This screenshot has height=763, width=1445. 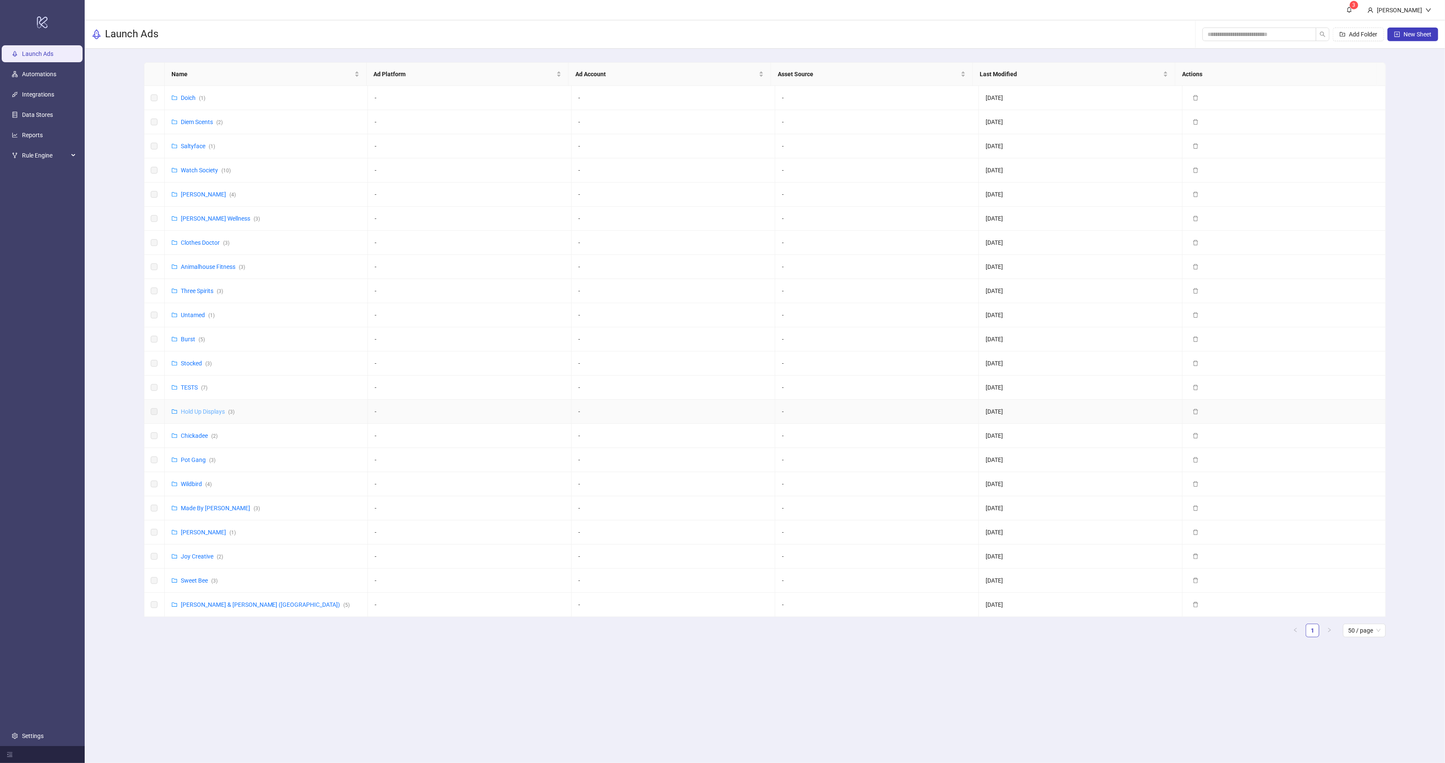 What do you see at coordinates (1074, 74) in the screenshot?
I see `th: Last Modified` at bounding box center [1074, 74].